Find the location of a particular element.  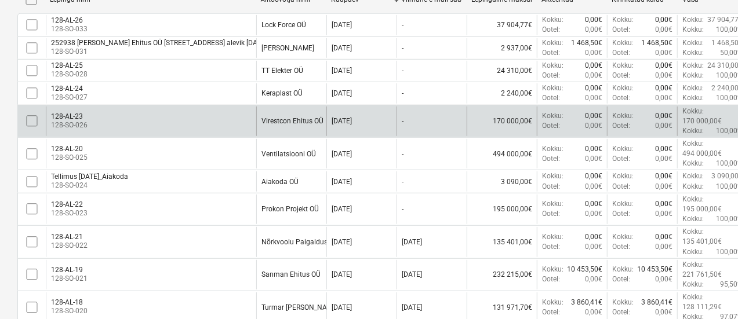

p: 128-SO-023 is located at coordinates (69, 213).